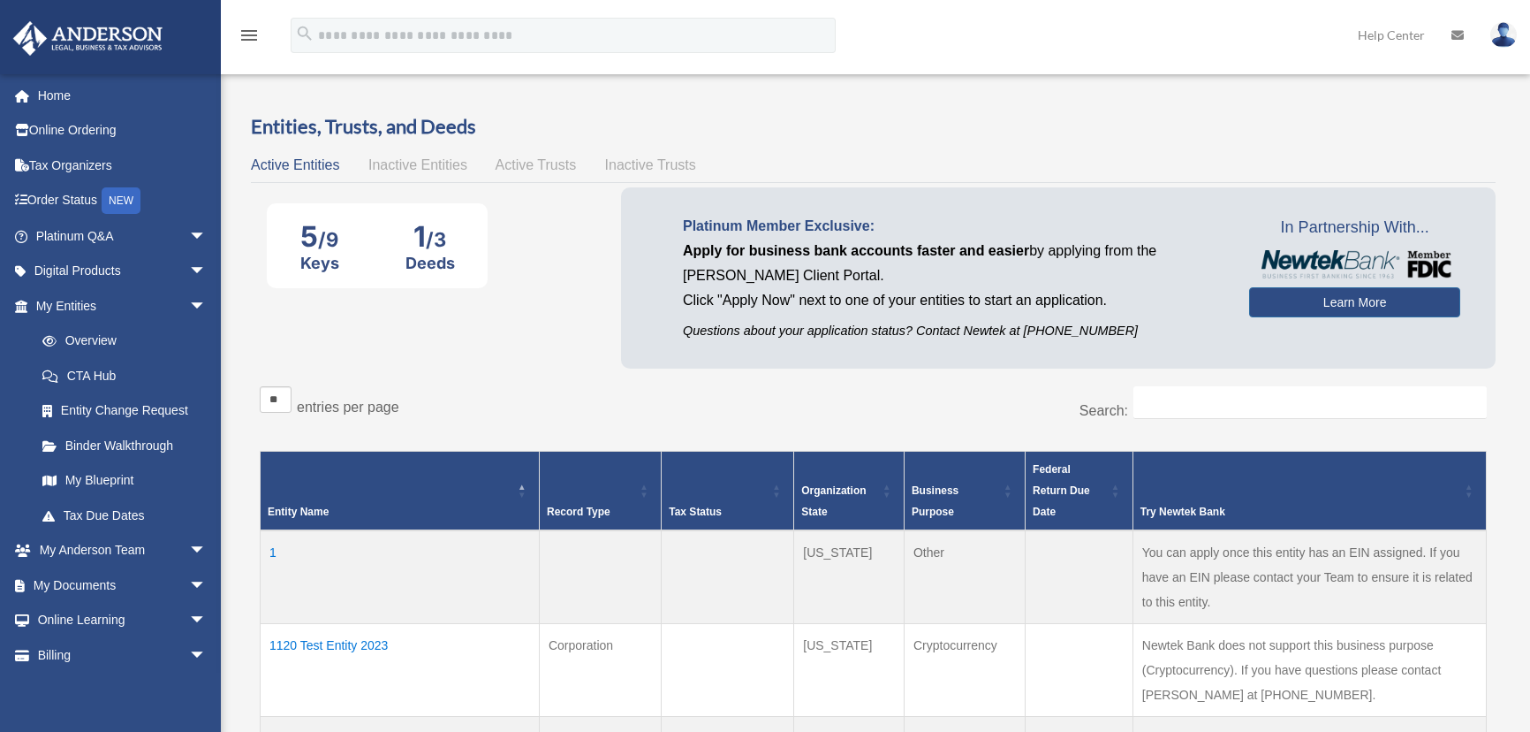 The width and height of the screenshot is (1530, 732). I want to click on a: My Documentsarrow_drop_down, so click(123, 585).